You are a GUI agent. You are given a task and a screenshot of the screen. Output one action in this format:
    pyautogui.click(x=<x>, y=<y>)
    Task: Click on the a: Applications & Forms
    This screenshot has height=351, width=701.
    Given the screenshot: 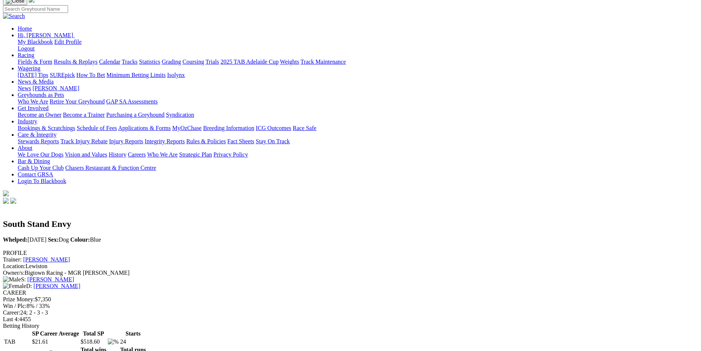 What is the action you would take?
    pyautogui.click(x=144, y=128)
    